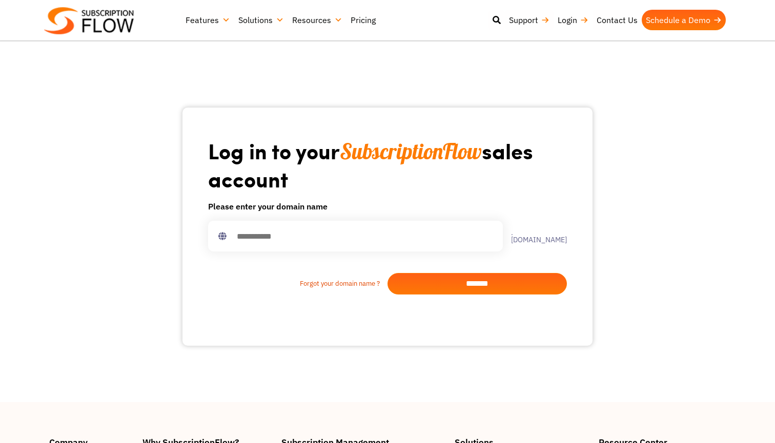 The width and height of the screenshot is (775, 443). Describe the element at coordinates (89, 20) in the screenshot. I see `img: Subscriptionflow` at that location.